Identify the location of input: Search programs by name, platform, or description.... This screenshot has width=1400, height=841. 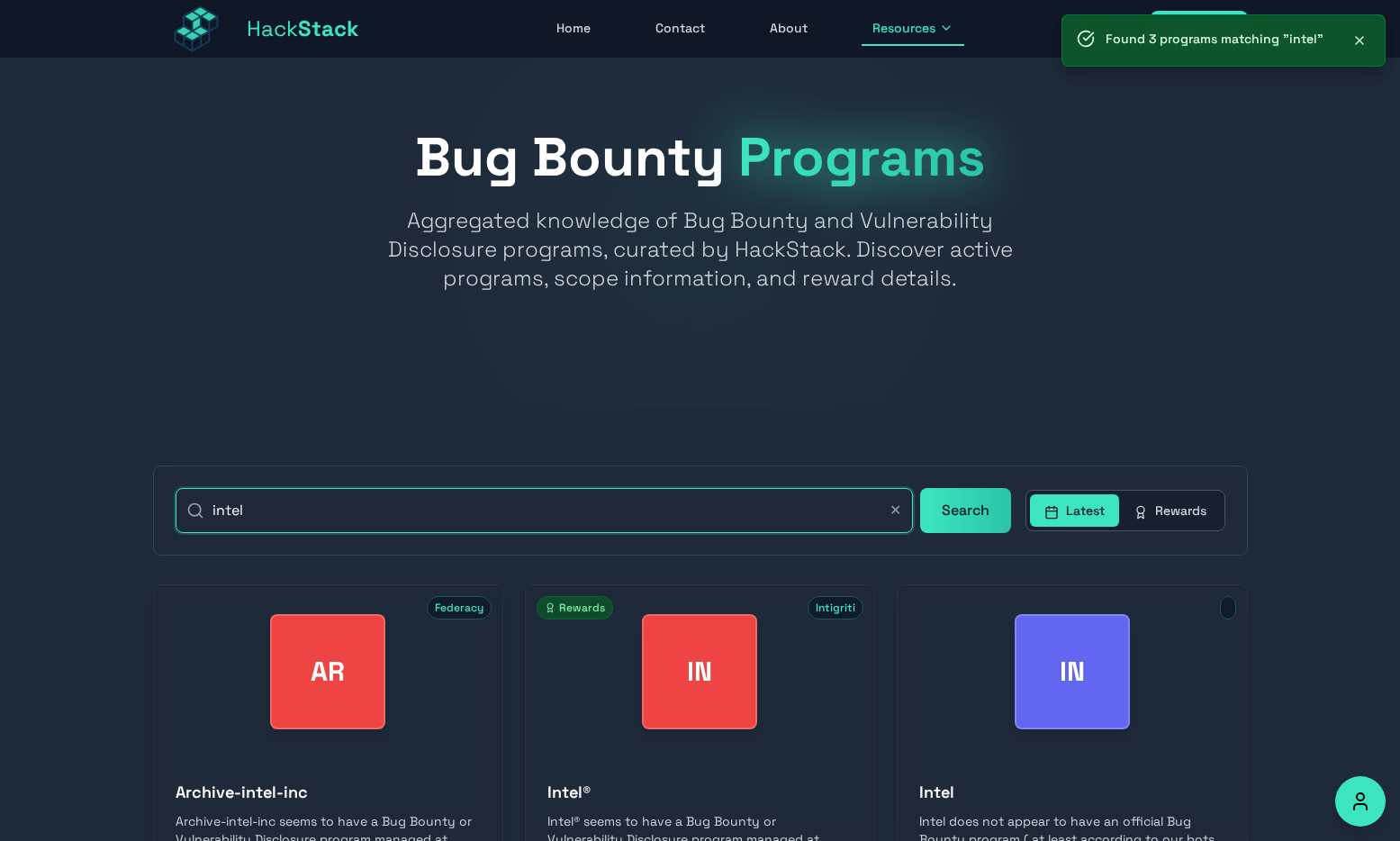
(544, 510).